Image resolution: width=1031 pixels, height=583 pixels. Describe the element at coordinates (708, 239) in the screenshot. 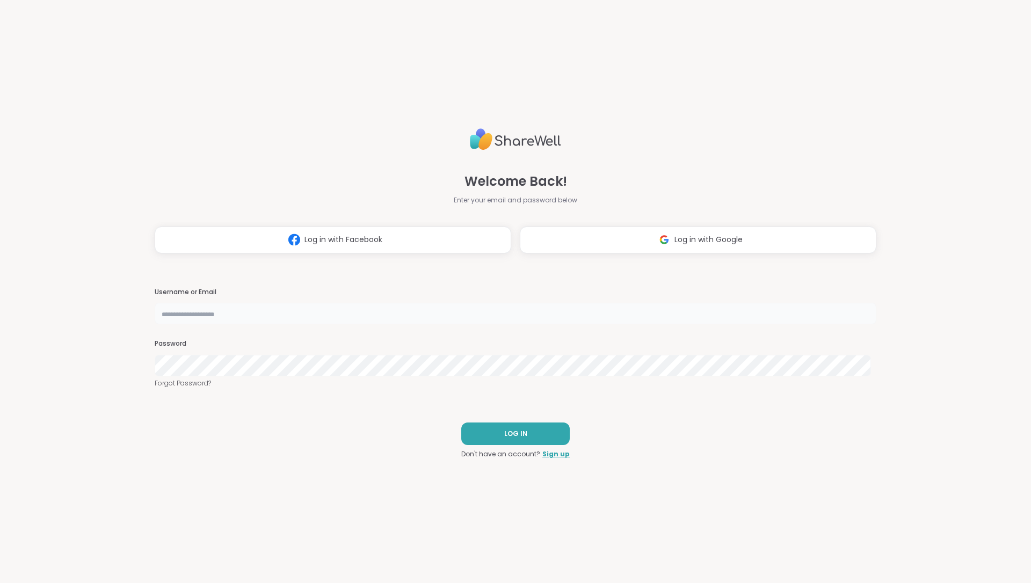

I see `span: Log in with Google` at that location.